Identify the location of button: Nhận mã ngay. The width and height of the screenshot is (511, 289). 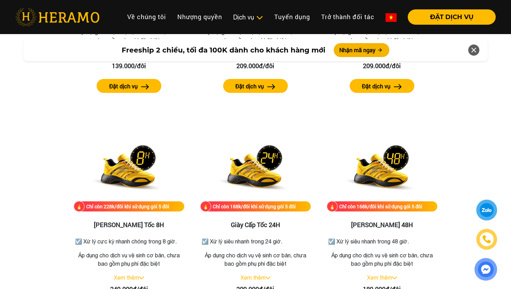
(362, 50).